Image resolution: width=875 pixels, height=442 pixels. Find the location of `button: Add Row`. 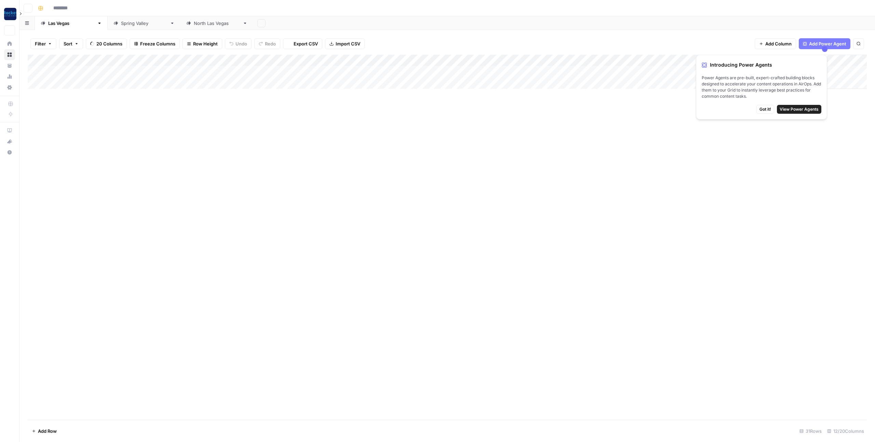

button: Add Row is located at coordinates (44, 431).